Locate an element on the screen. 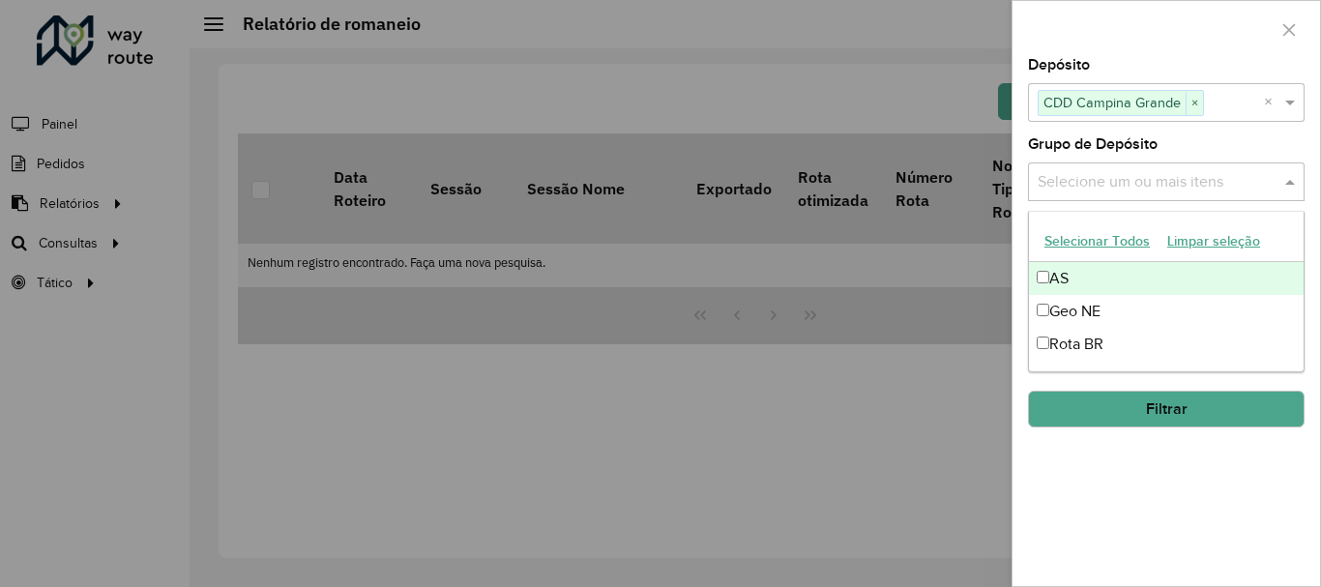  button: Selecionar Todos is located at coordinates (1096, 241).